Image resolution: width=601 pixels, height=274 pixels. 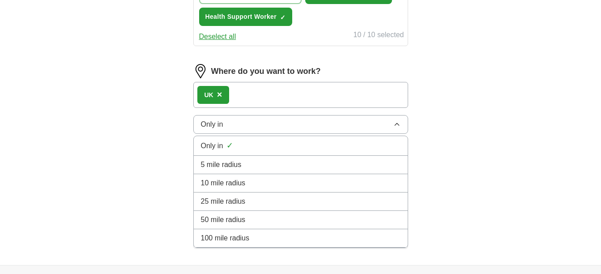 What do you see at coordinates (223, 220) in the screenshot?
I see `span: 50 mile radius` at bounding box center [223, 220].